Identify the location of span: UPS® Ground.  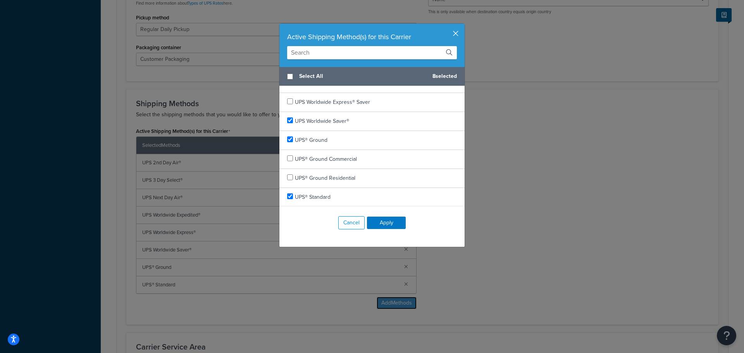
(311, 140).